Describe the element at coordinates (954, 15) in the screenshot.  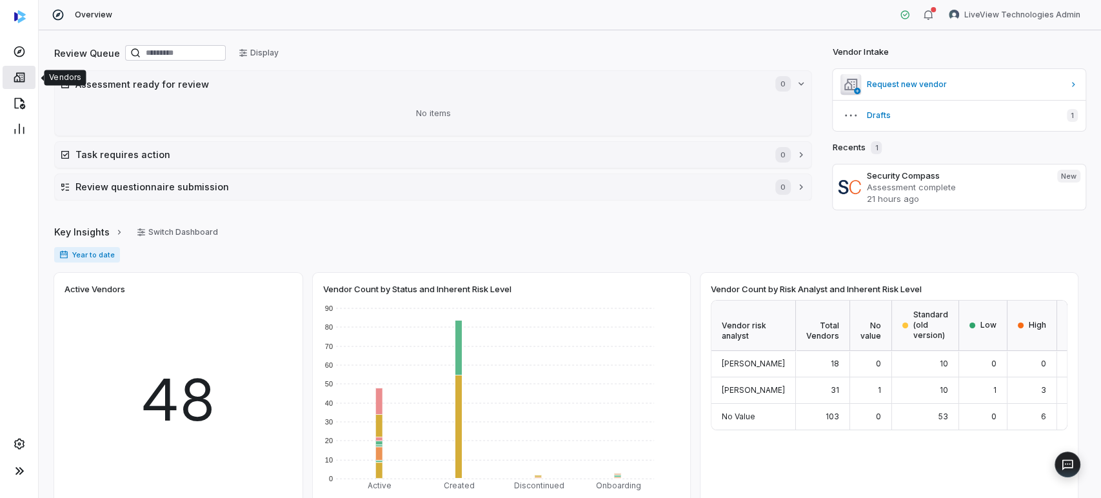
I see `img: LiveView Technologies Admin avatar` at that location.